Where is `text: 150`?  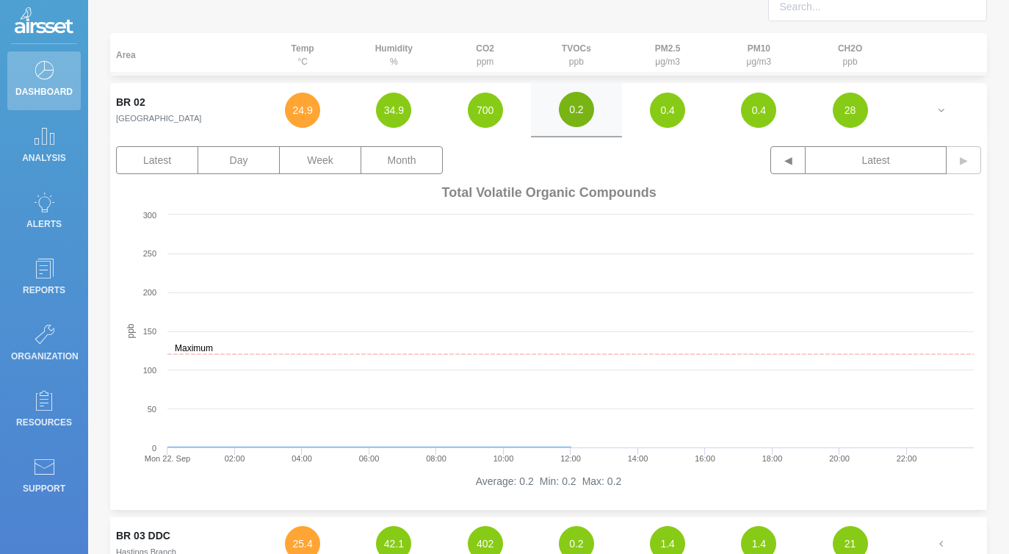 text: 150 is located at coordinates (150, 331).